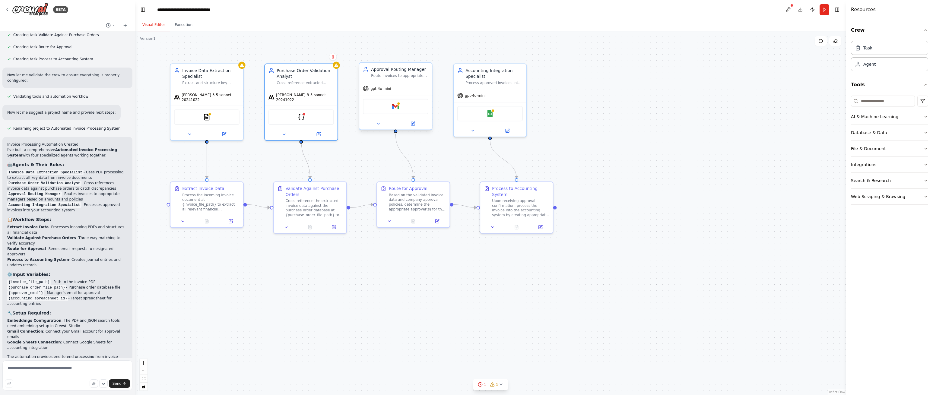  What do you see at coordinates (144, 379) in the screenshot?
I see `button: fit view` at bounding box center [144, 379].